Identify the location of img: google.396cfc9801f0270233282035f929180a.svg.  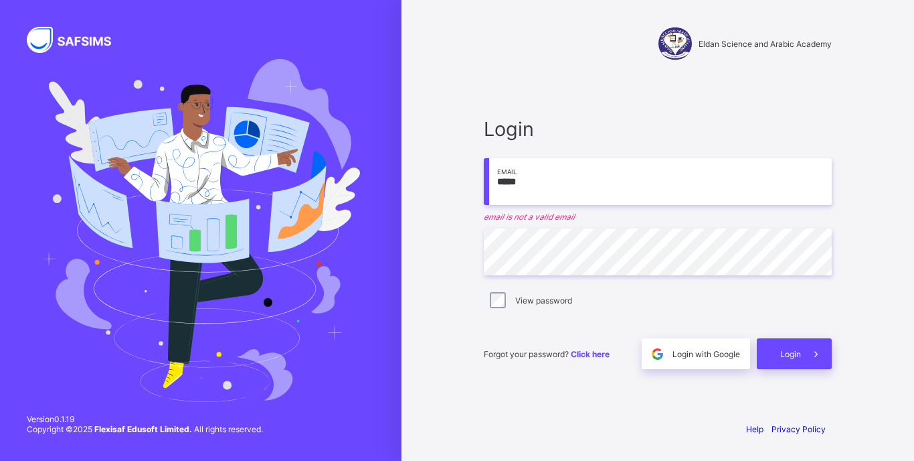
(657, 353).